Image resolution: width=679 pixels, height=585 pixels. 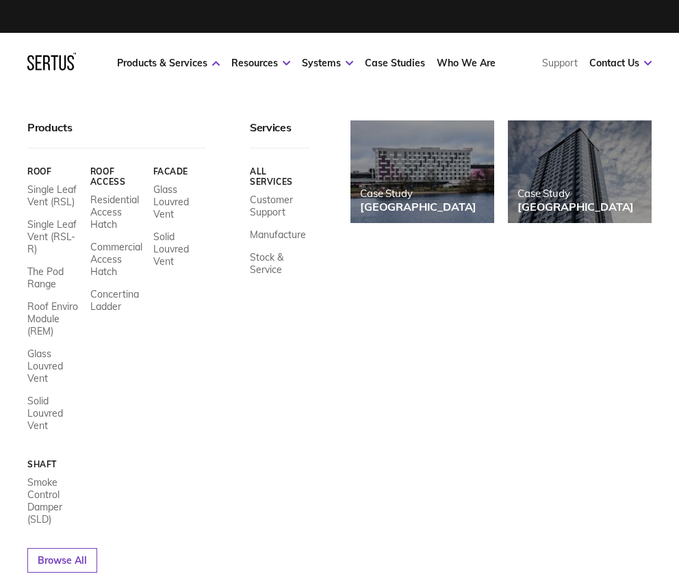 I want to click on a: Case Studies, so click(x=395, y=63).